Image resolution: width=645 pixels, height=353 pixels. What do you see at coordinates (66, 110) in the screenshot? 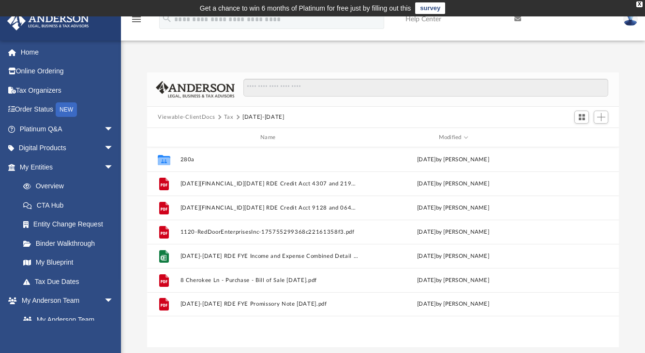
I see `div: NEW` at bounding box center [66, 110].